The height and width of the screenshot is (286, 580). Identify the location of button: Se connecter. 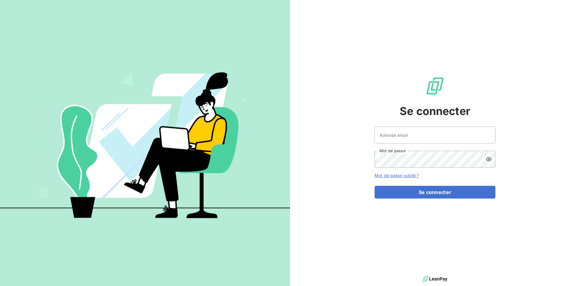
(435, 192).